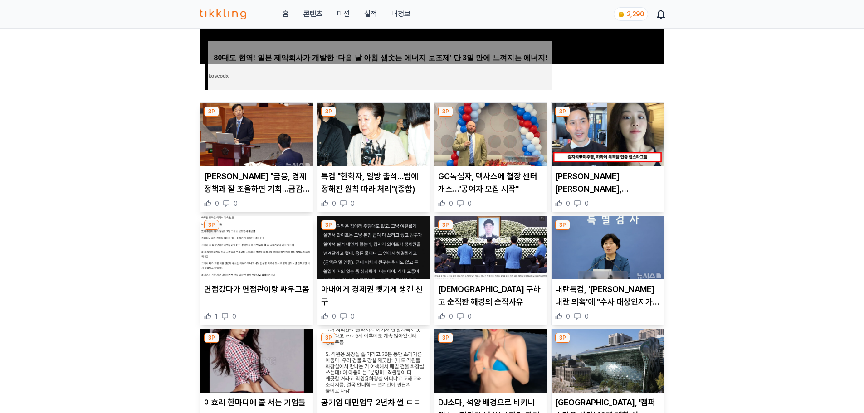  What do you see at coordinates (313, 14) in the screenshot?
I see `a: 콘텐츠` at bounding box center [313, 14].